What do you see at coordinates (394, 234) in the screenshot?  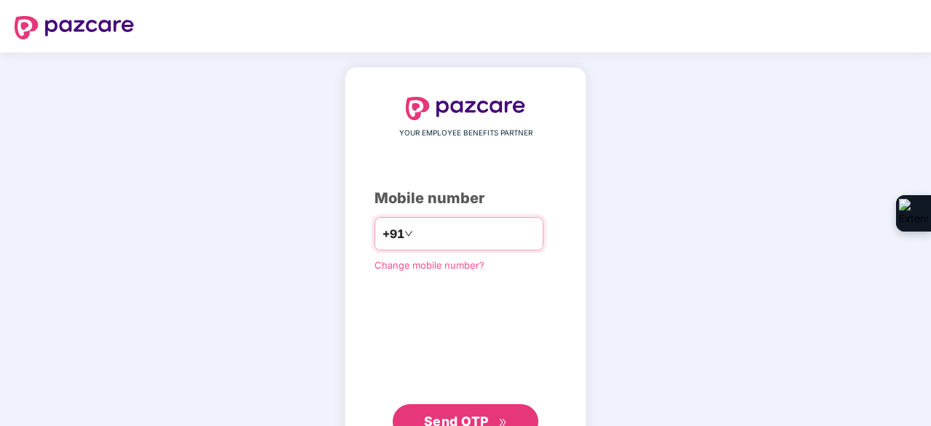 I see `span: +91` at bounding box center [394, 234].